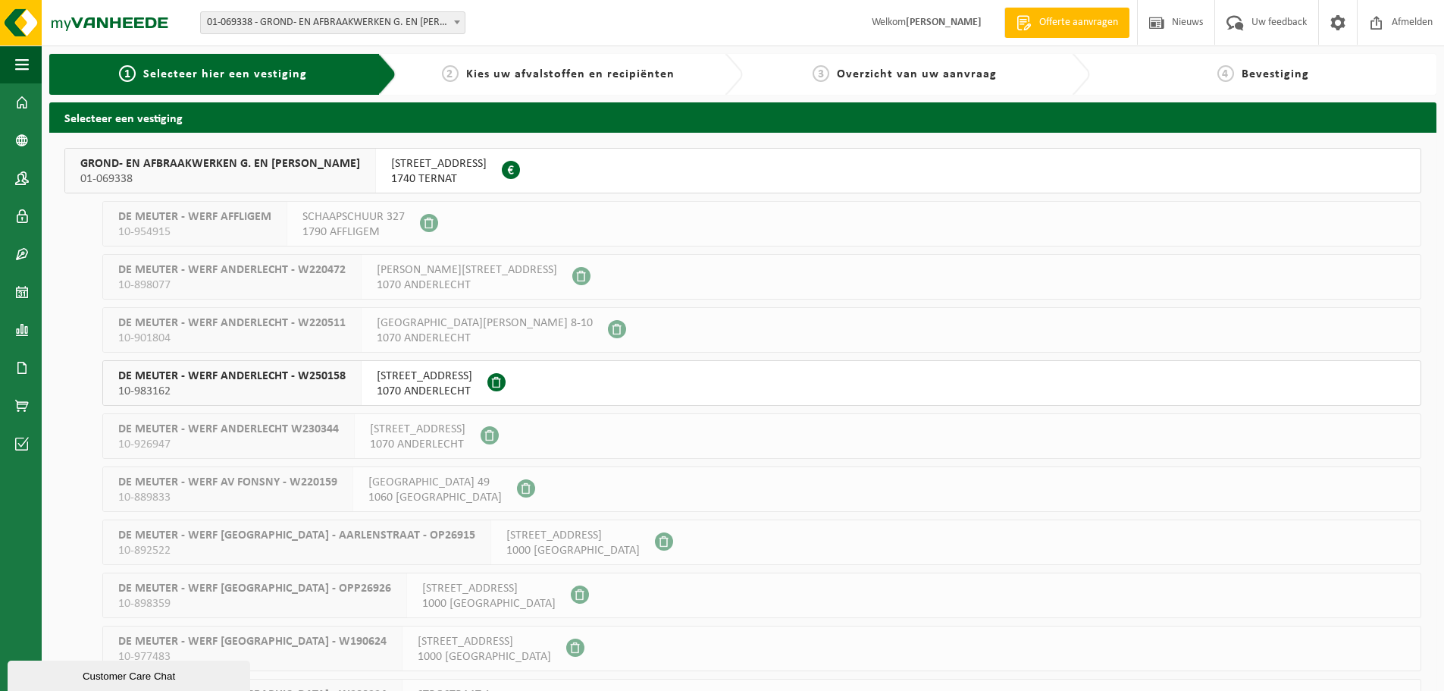 Image resolution: width=1444 pixels, height=691 pixels. Describe the element at coordinates (353, 232) in the screenshot. I see `span: 1790 AFFLIGEM` at that location.